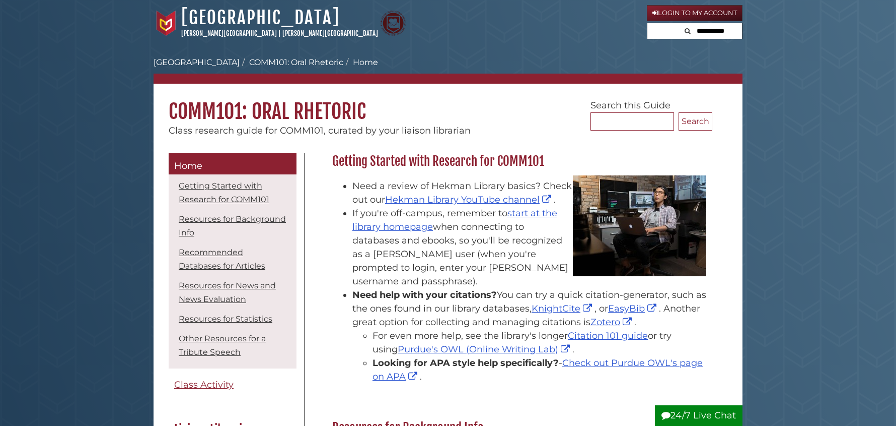 This screenshot has height=426, width=896. What do you see at coordinates (634, 308) in the screenshot?
I see `a: EasyBib` at bounding box center [634, 308].